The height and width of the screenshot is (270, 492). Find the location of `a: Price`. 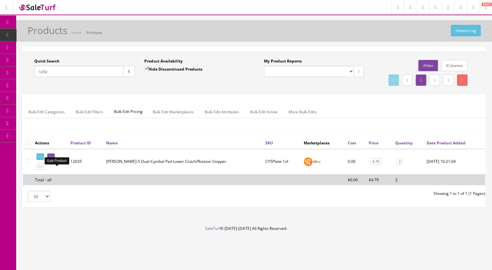

a: Price is located at coordinates (374, 143).